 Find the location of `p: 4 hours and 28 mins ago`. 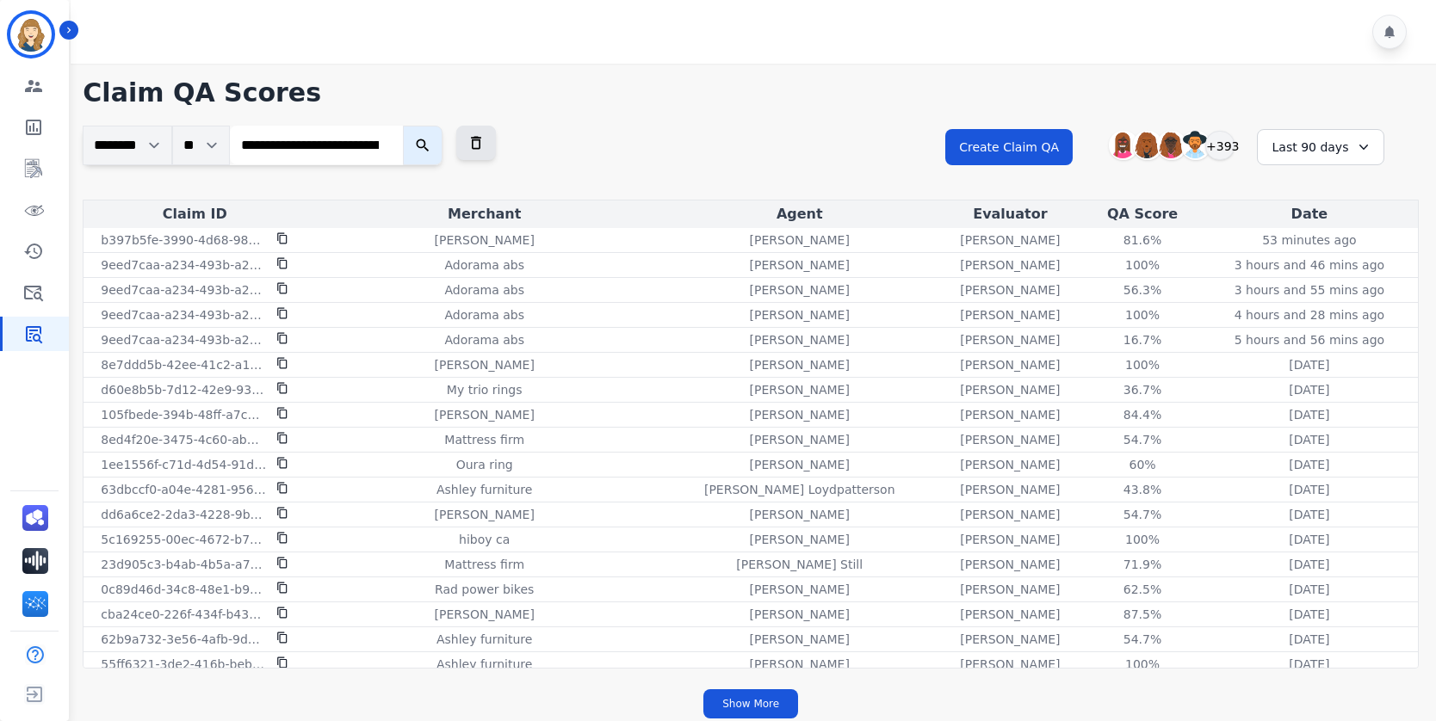

p: 4 hours and 28 mins ago is located at coordinates (1309, 315).